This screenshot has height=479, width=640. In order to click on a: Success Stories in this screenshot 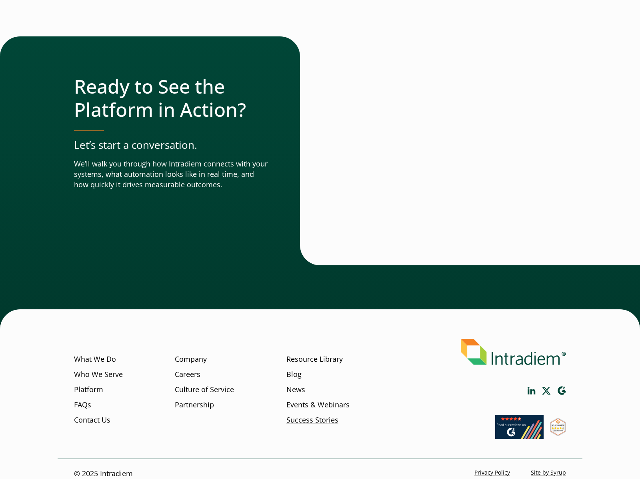, I will do `click(312, 420)`.